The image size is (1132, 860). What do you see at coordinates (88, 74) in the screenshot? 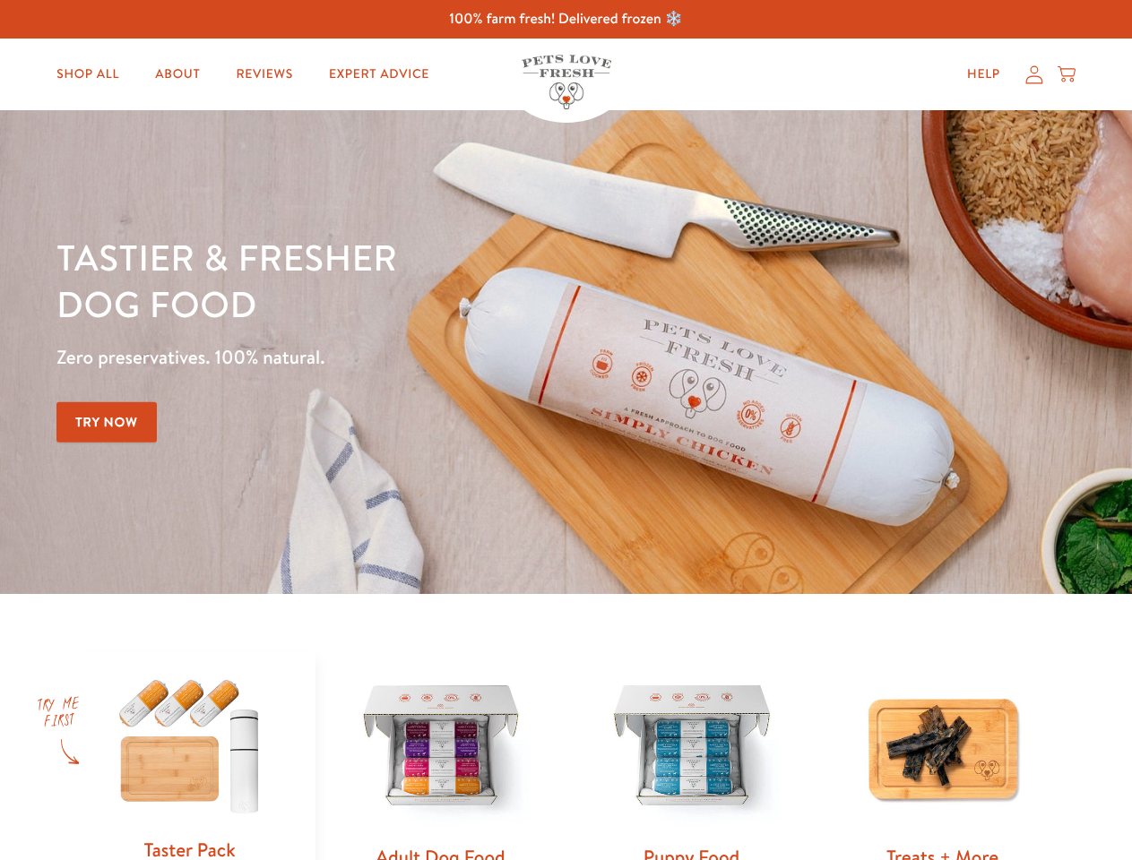
I see `a: Shop All` at bounding box center [88, 74].